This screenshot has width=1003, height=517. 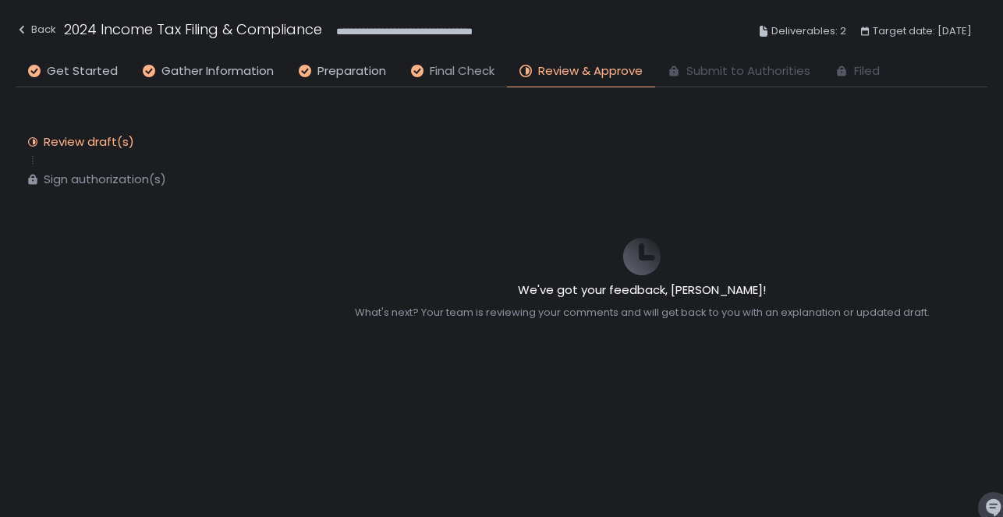 I want to click on div: Back, so click(x=36, y=30).